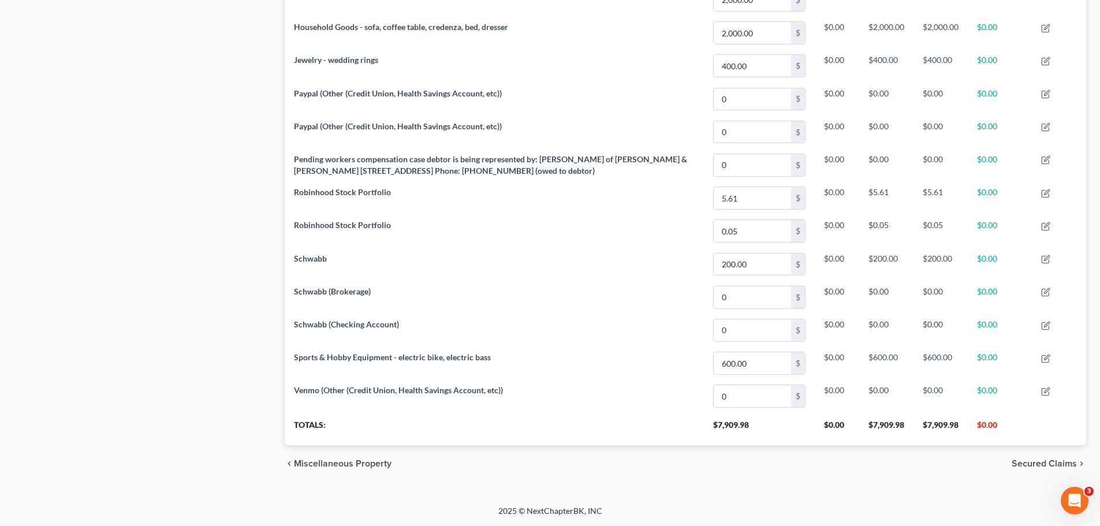  I want to click on span: Sports & Hobby Equipment - electric bike, electric bass, so click(392, 357).